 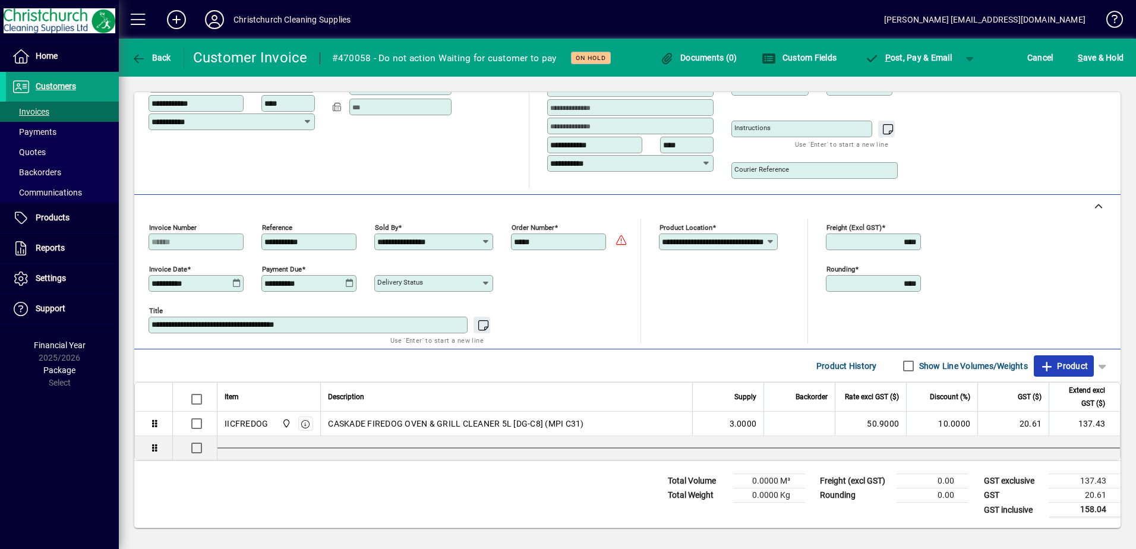 What do you see at coordinates (1081, 58) in the screenshot?
I see `span: S` at bounding box center [1081, 58].